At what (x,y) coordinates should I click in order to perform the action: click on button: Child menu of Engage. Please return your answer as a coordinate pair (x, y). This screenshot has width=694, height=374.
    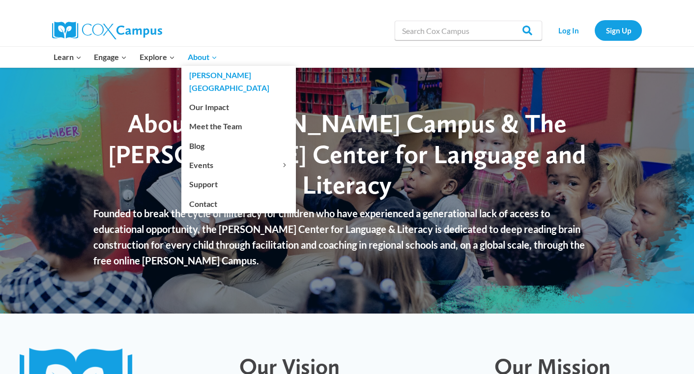
    Looking at the image, I should click on (111, 57).